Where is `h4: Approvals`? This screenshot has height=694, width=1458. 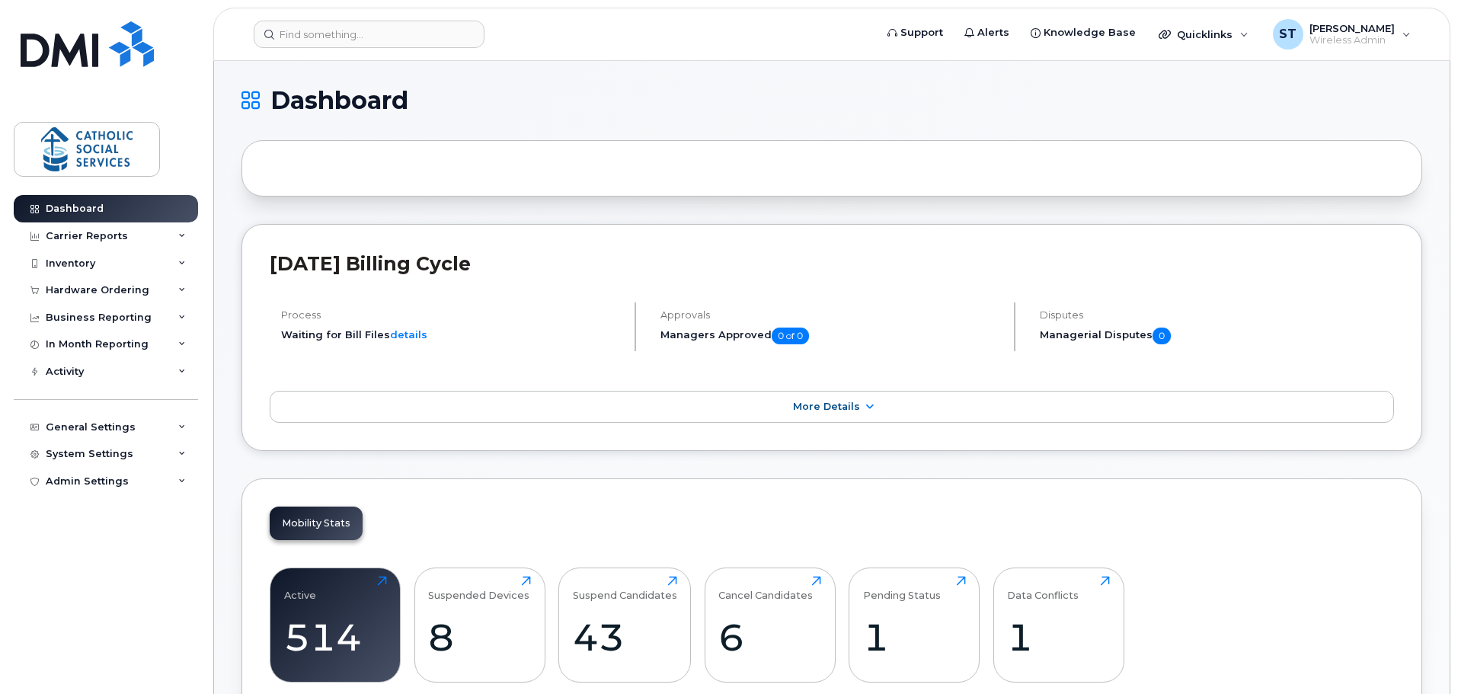
h4: Approvals is located at coordinates (831, 315).